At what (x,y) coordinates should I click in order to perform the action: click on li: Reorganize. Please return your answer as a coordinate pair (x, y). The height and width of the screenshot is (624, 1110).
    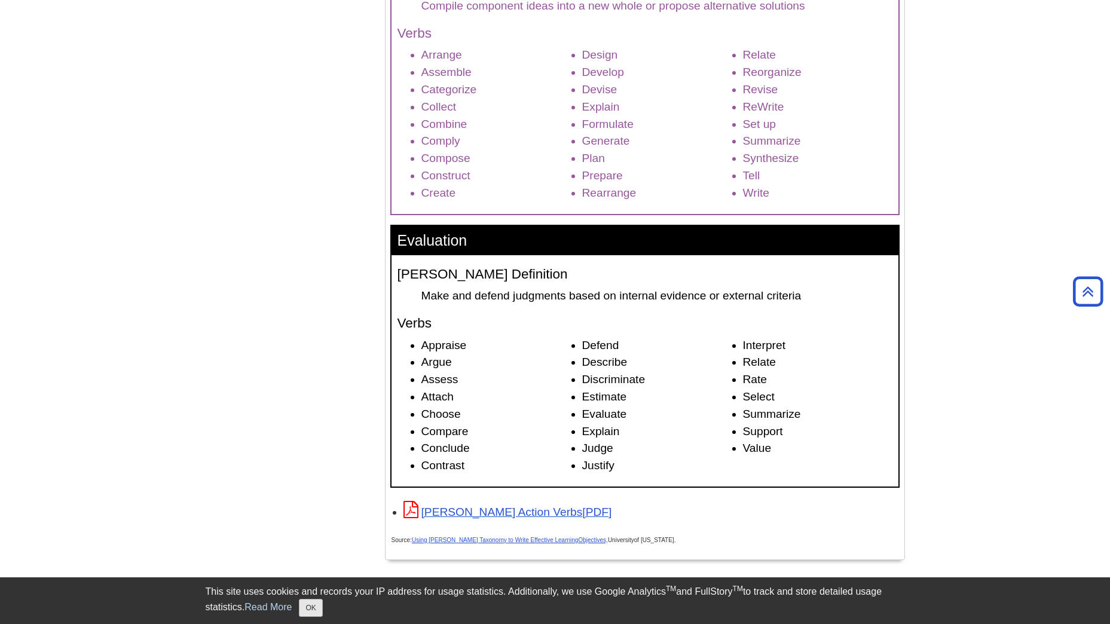
    Looking at the image, I should click on (818, 72).